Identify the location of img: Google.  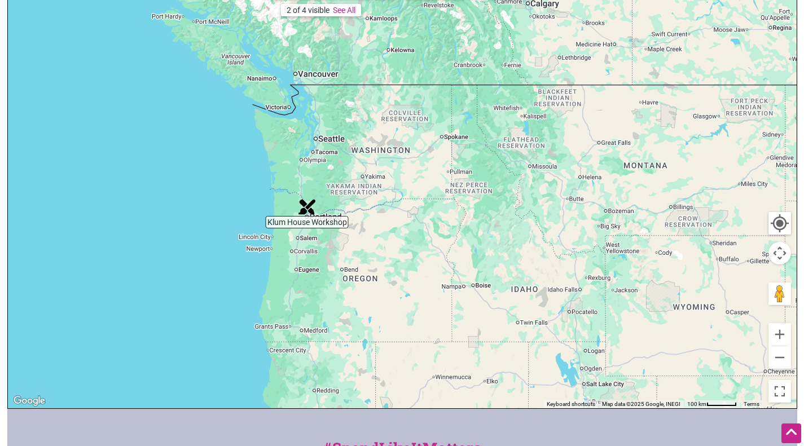
(29, 401).